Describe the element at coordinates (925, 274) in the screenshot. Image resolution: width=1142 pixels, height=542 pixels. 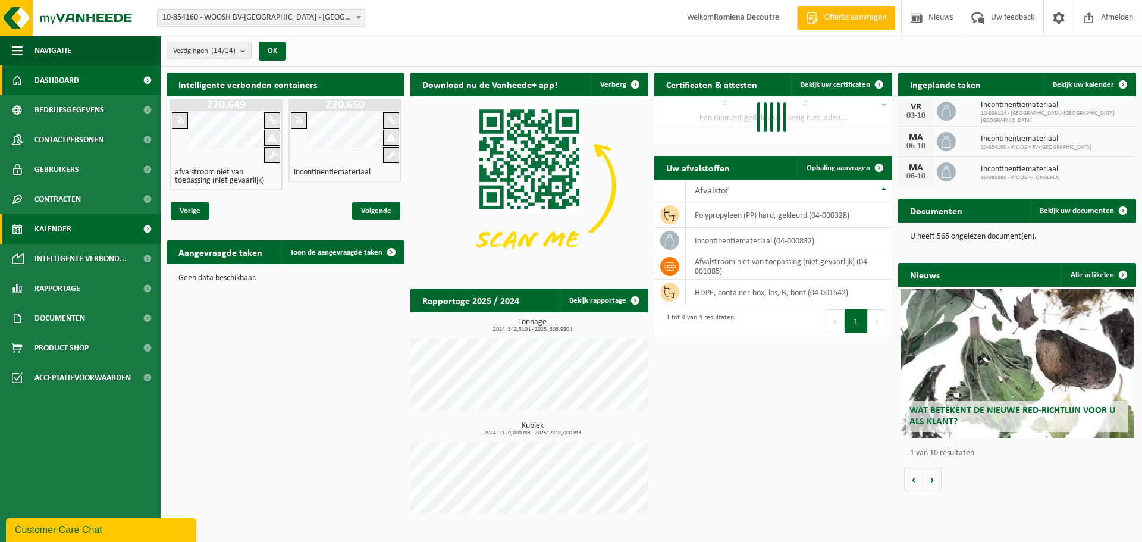
I see `h2: Nieuws` at that location.